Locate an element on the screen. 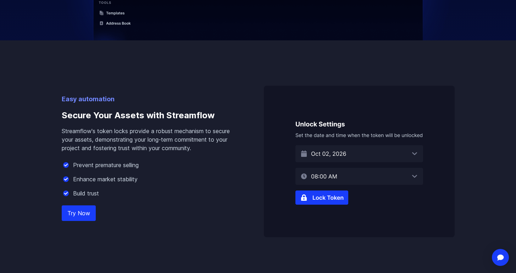 The height and width of the screenshot is (273, 516). p: Build trust is located at coordinates (86, 193).